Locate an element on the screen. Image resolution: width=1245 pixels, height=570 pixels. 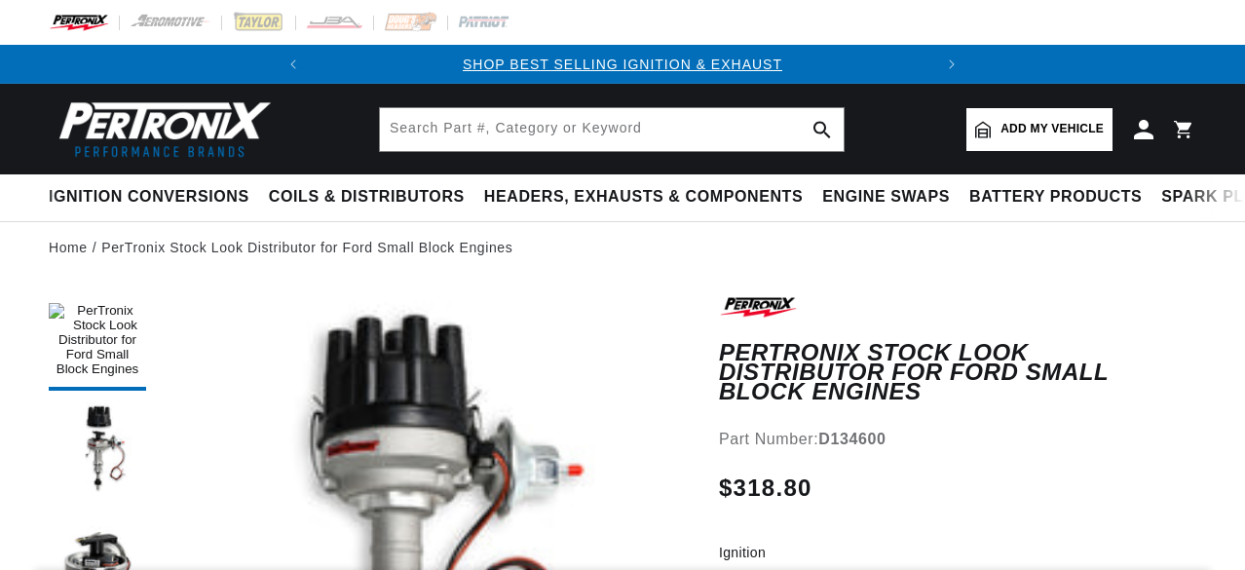
div: 1 of 2 is located at coordinates (623, 64).